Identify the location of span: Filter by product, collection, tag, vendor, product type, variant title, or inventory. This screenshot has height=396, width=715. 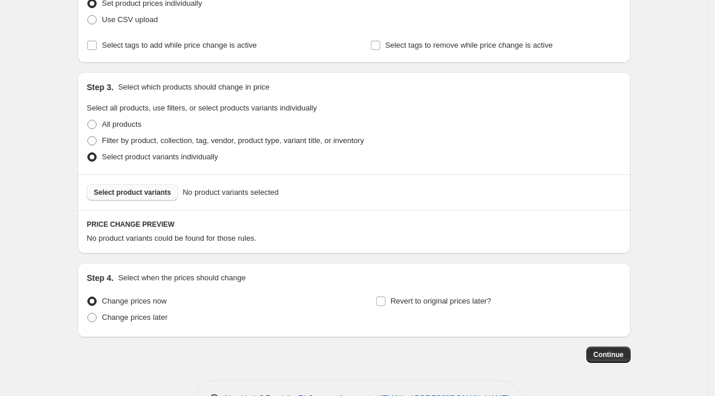
(233, 140).